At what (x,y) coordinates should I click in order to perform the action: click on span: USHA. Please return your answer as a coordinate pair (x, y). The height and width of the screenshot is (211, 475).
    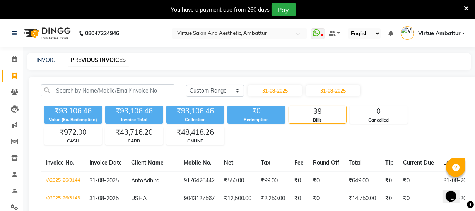
    Looking at the image, I should click on (139, 198).